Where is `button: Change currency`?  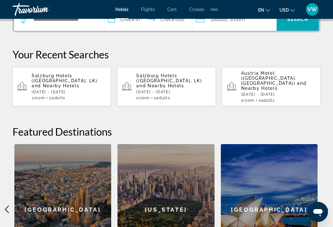 button: Change currency is located at coordinates (287, 10).